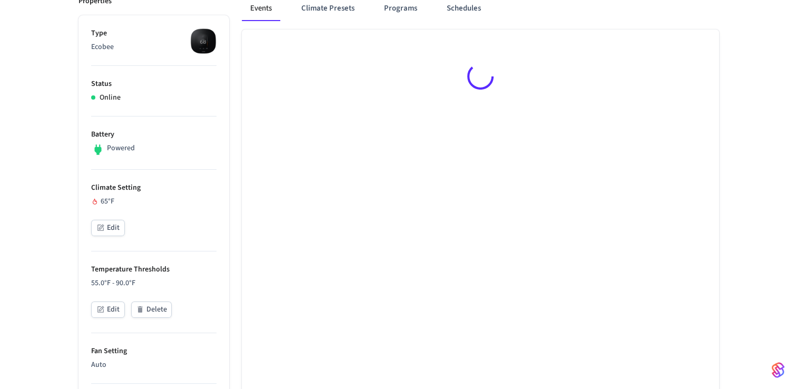  I want to click on p: 55.0°F - 90.0°F, so click(154, 283).